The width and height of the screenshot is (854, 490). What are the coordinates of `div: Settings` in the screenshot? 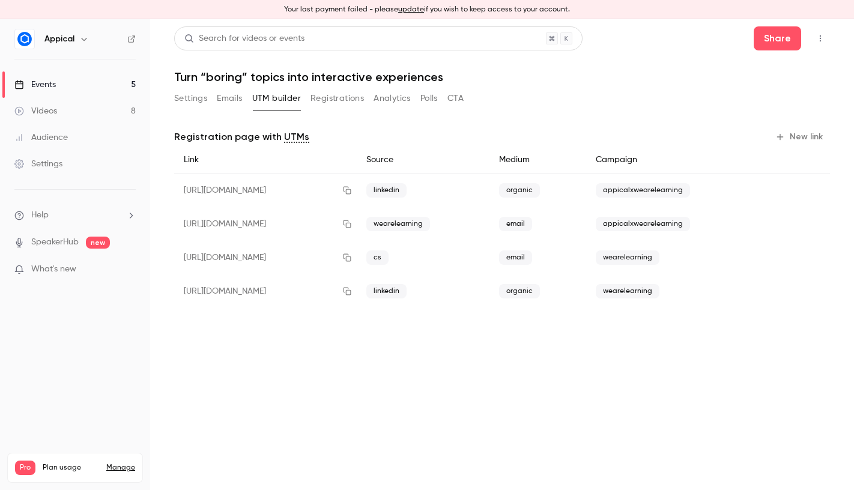 It's located at (38, 164).